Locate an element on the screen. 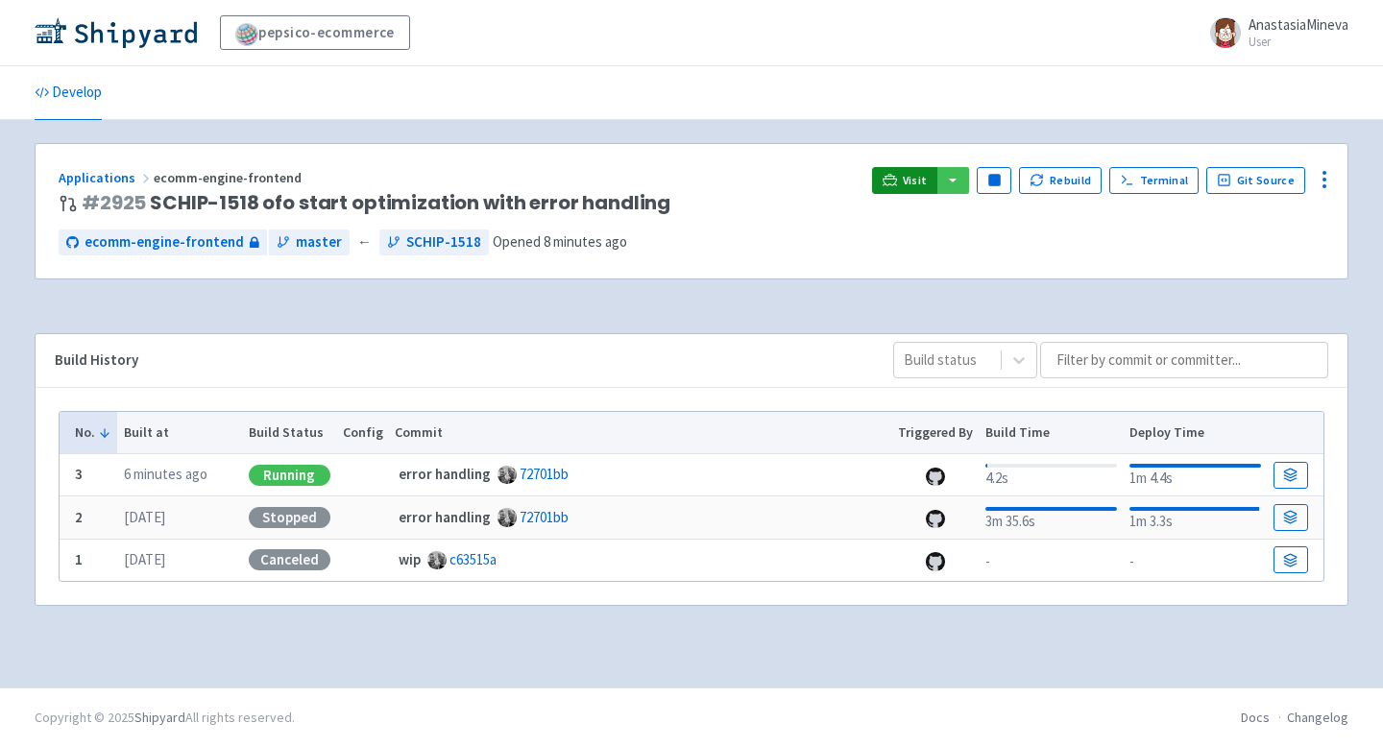 The height and width of the screenshot is (747, 1383). a: #2925 is located at coordinates (113, 203).